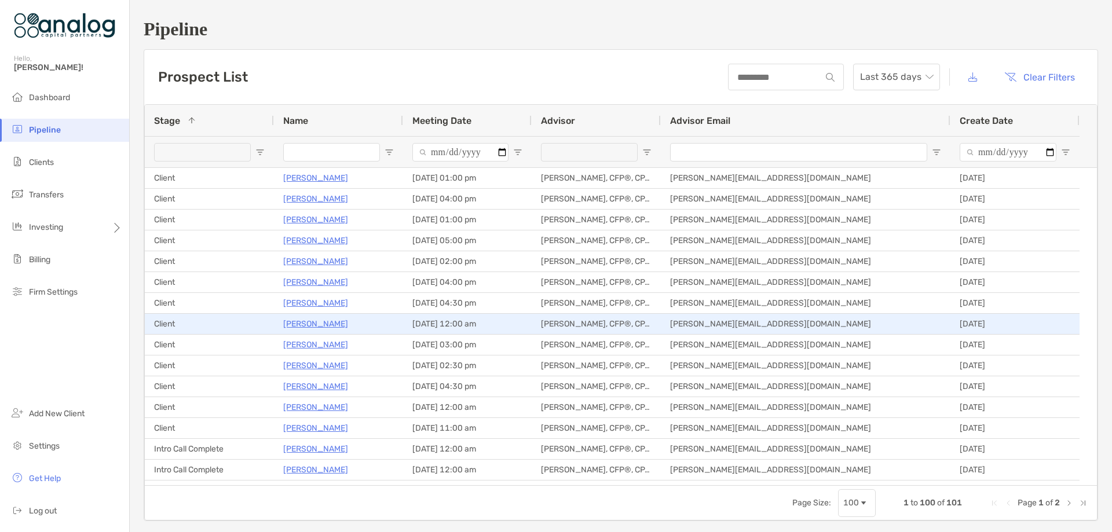  I want to click on div: Next Page, so click(1069, 503).